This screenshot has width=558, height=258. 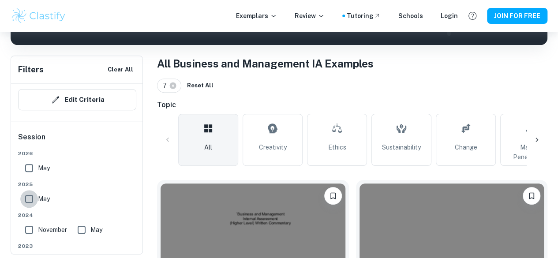 What do you see at coordinates (273, 147) in the screenshot?
I see `span: Creativity` at bounding box center [273, 147].